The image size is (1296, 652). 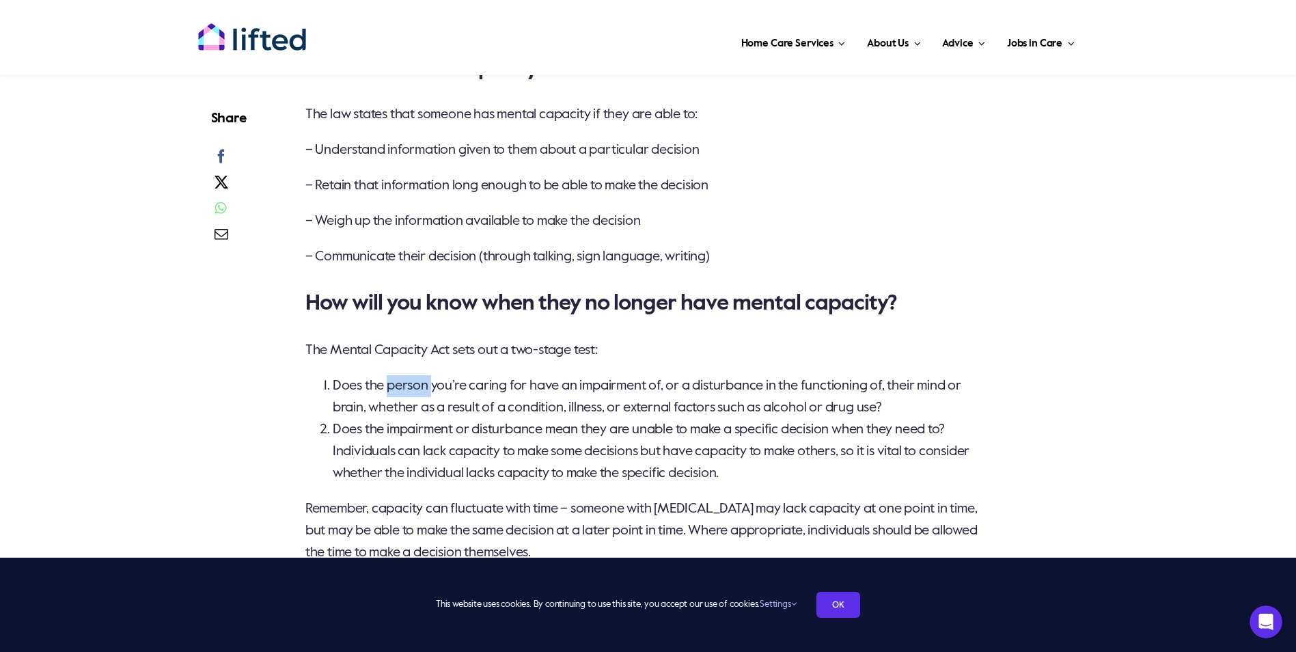 What do you see at coordinates (1041, 41) in the screenshot?
I see `a: Jobs in Care` at bounding box center [1041, 41].